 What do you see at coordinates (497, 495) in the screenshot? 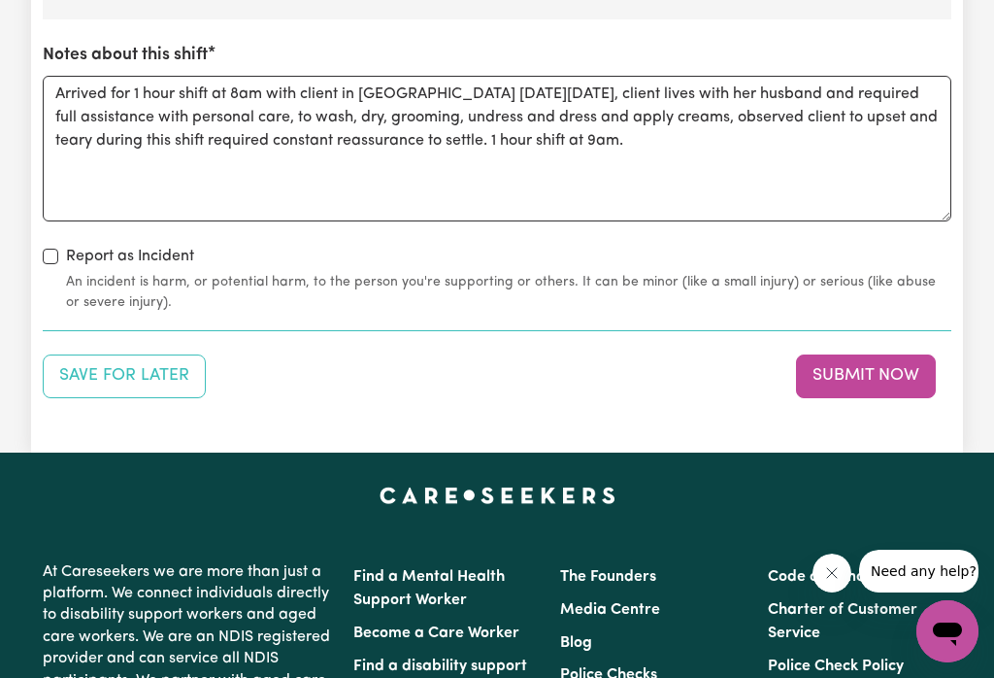
I see `a: Careseekers home page` at bounding box center [497, 495].